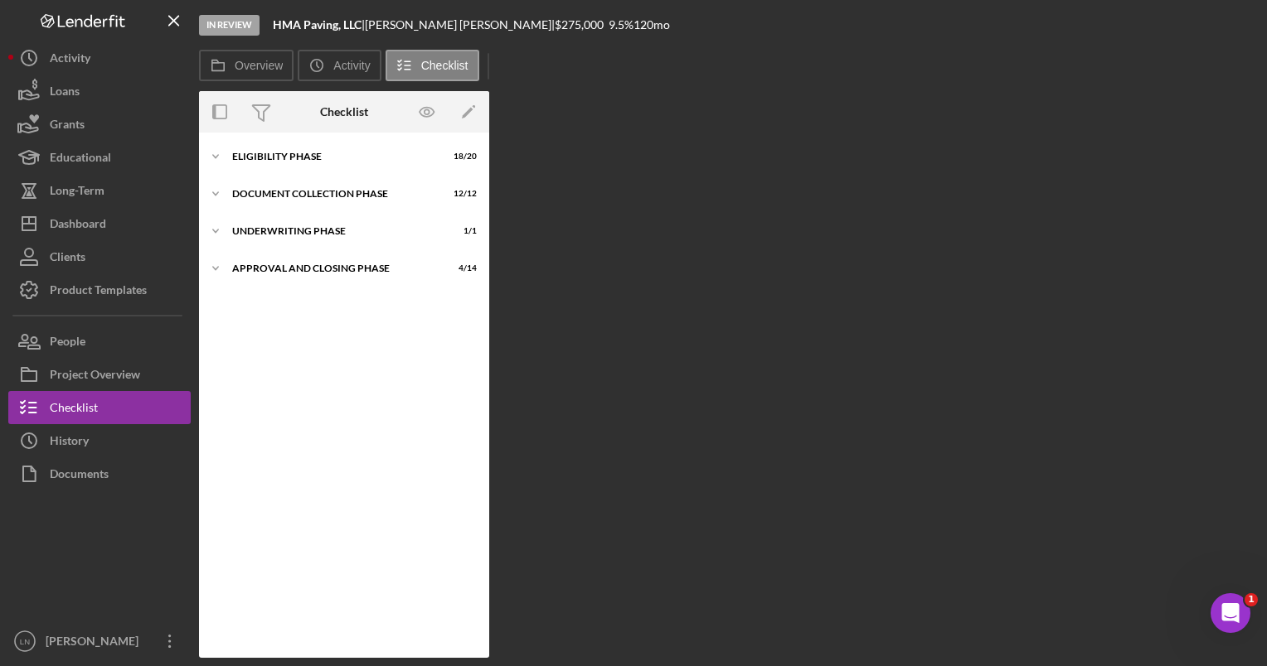  What do you see at coordinates (229, 25) in the screenshot?
I see `div: In Review` at bounding box center [229, 25].